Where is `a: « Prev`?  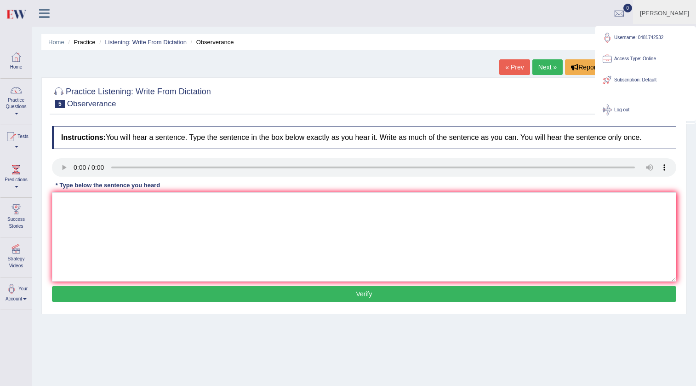
a: « Prev is located at coordinates (515, 67).